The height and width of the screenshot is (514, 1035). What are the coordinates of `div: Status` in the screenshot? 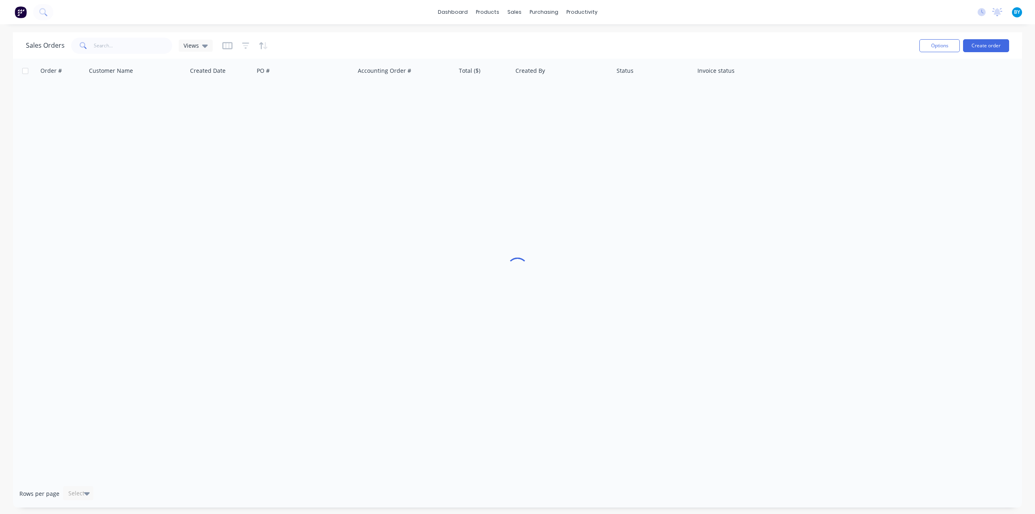 It's located at (625, 71).